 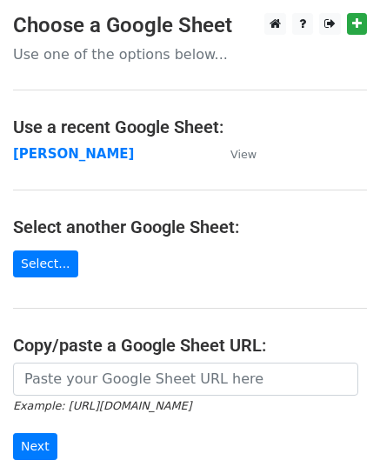 I want to click on a: Select..., so click(x=45, y=264).